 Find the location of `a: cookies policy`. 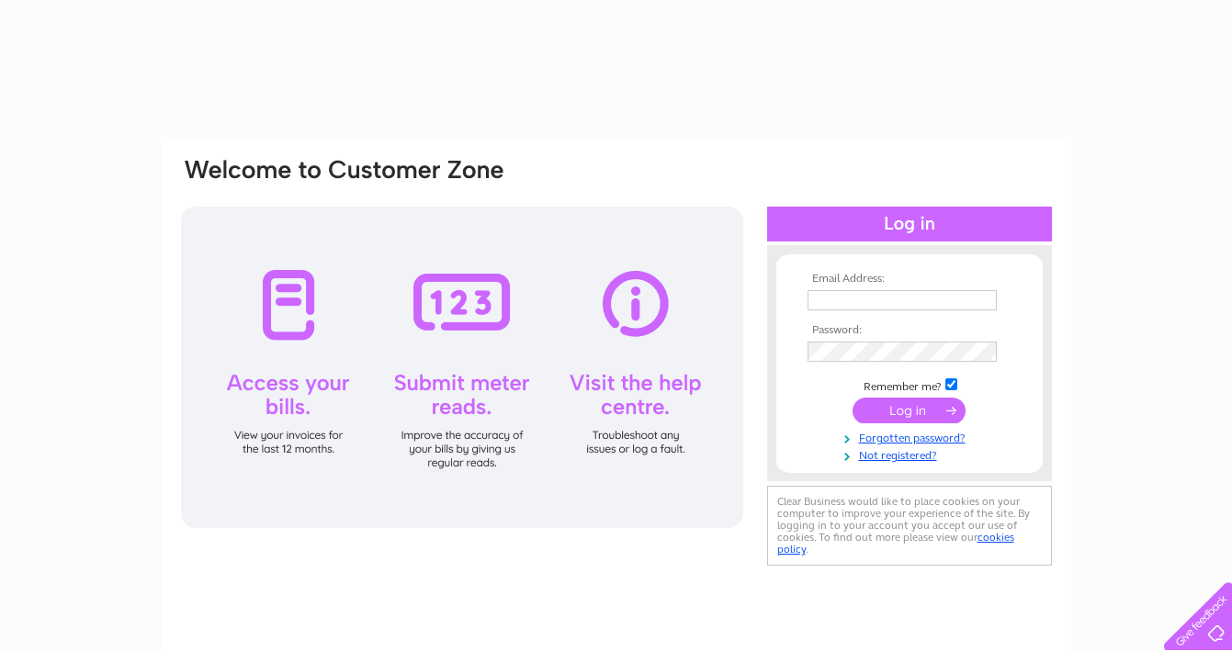

a: cookies policy is located at coordinates (896, 543).